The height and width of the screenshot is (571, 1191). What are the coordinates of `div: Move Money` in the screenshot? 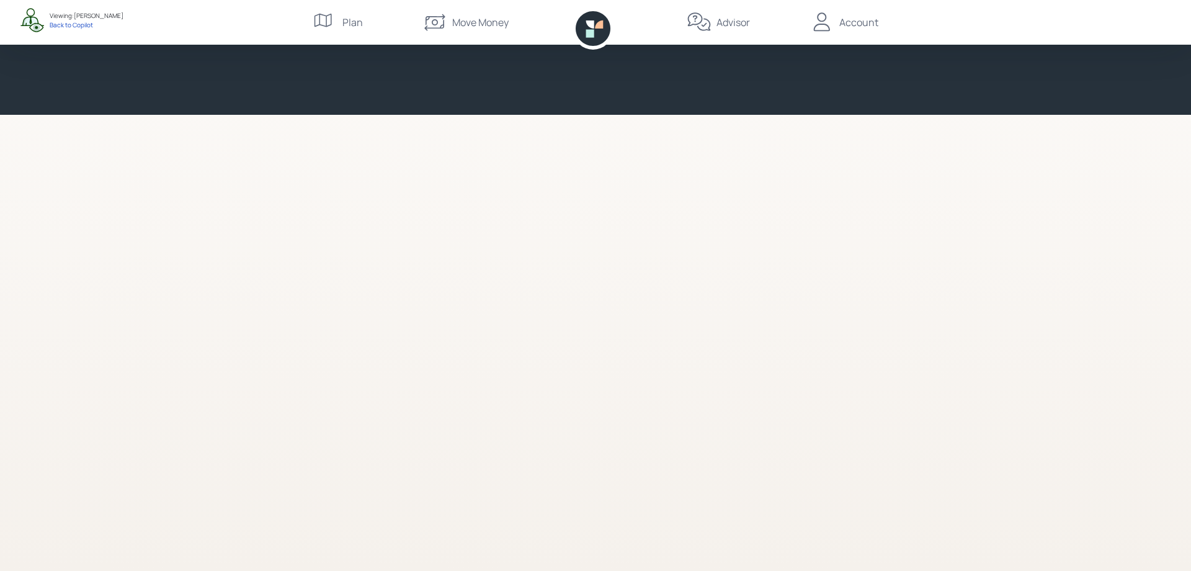 It's located at (480, 22).